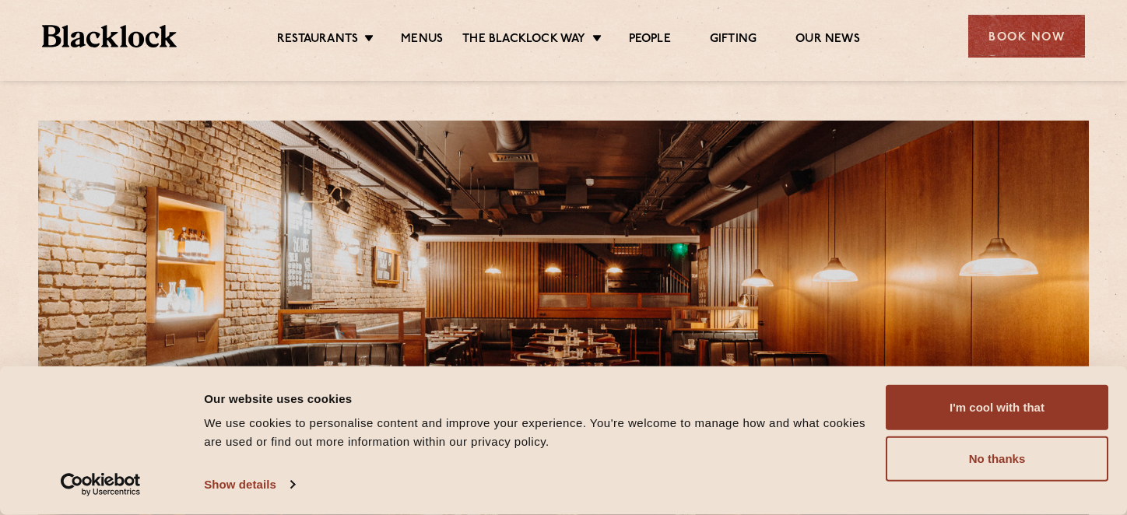  What do you see at coordinates (997, 459) in the screenshot?
I see `button: No thanks` at bounding box center [997, 459].